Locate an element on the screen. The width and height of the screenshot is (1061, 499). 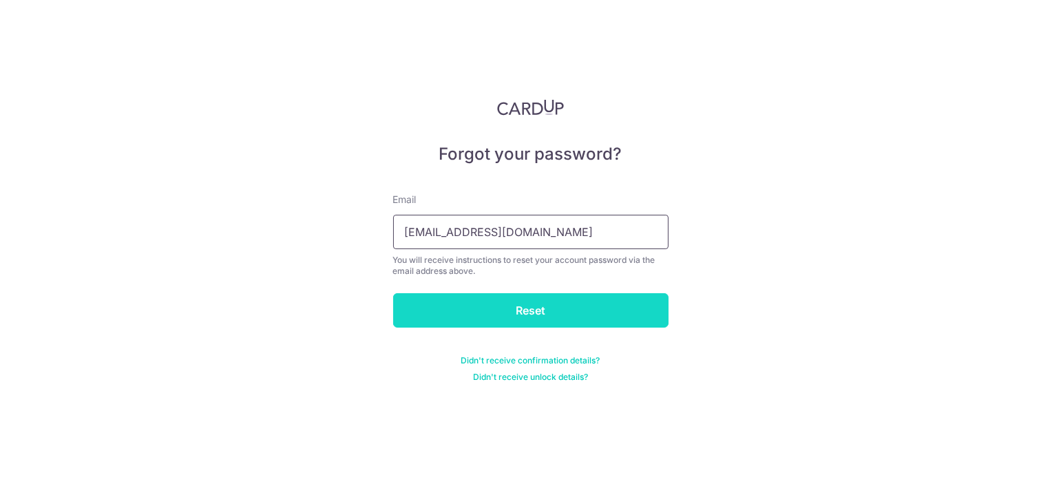
h5: Forgot your password? is located at coordinates (531, 154).